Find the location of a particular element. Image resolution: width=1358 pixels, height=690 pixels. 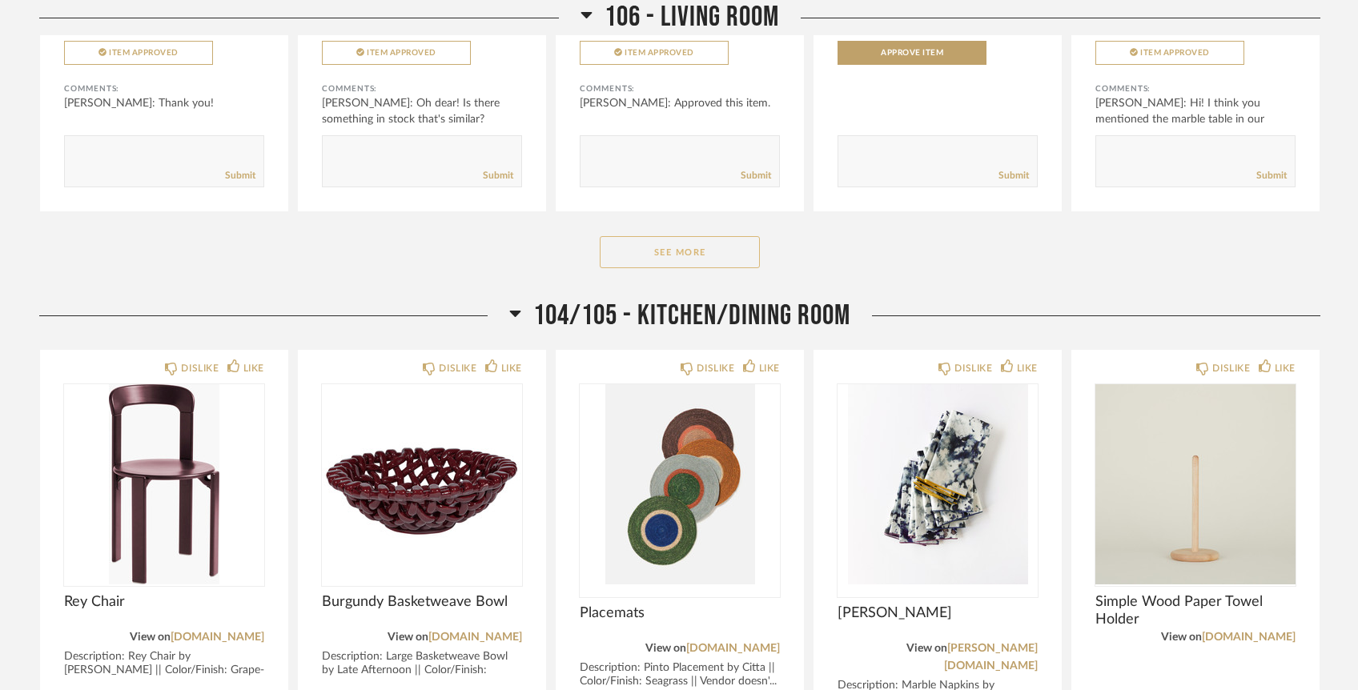

span: Burgundy Basketweave Bowl is located at coordinates (422, 602).